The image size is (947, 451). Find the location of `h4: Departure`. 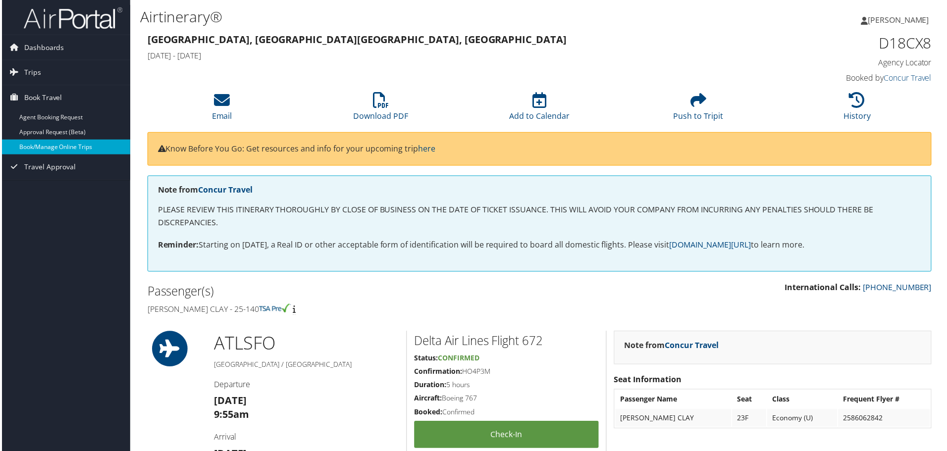

h4: Departure is located at coordinates (305, 386).